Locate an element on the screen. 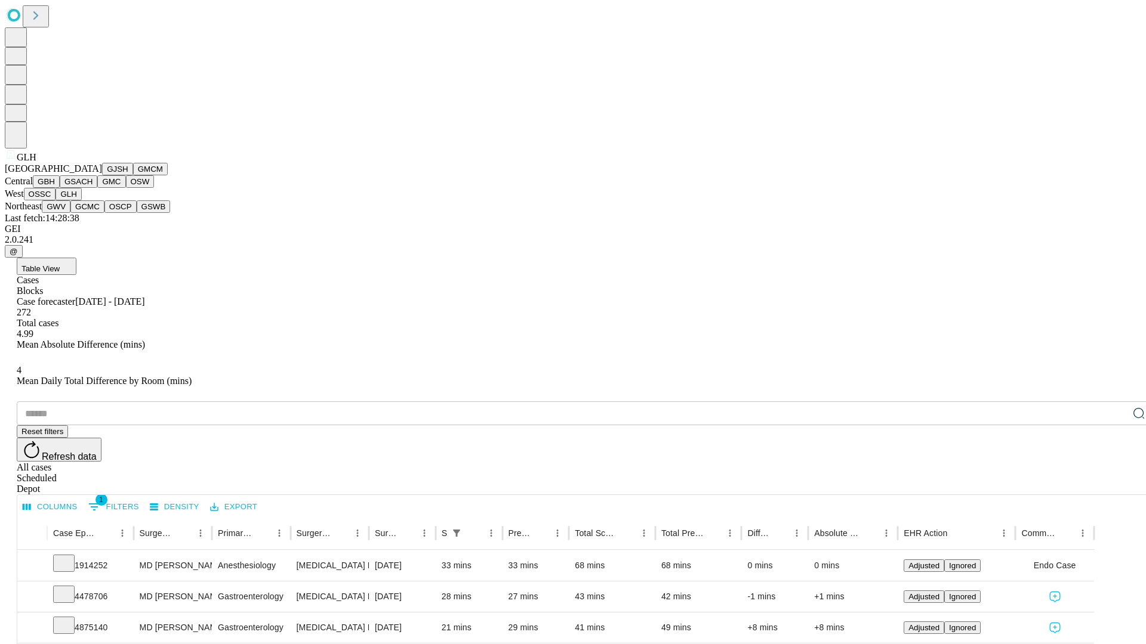 Image resolution: width=1146 pixels, height=644 pixels. span: Northeast is located at coordinates (23, 206).